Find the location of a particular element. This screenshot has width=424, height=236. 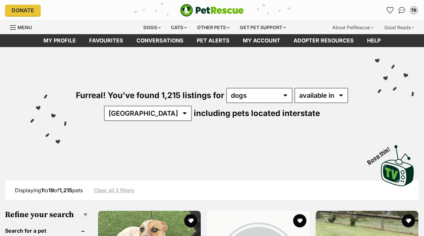

a: Donate is located at coordinates (23, 10).